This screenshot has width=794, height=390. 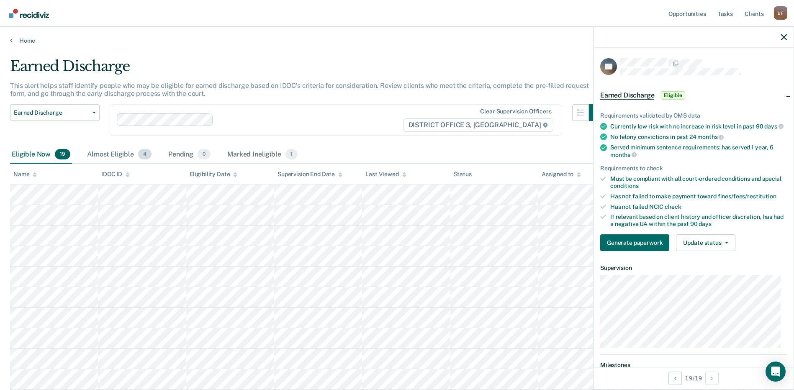 What do you see at coordinates (699, 196) in the screenshot?
I see `div: Has not failed to make payment toward` at bounding box center [699, 196].